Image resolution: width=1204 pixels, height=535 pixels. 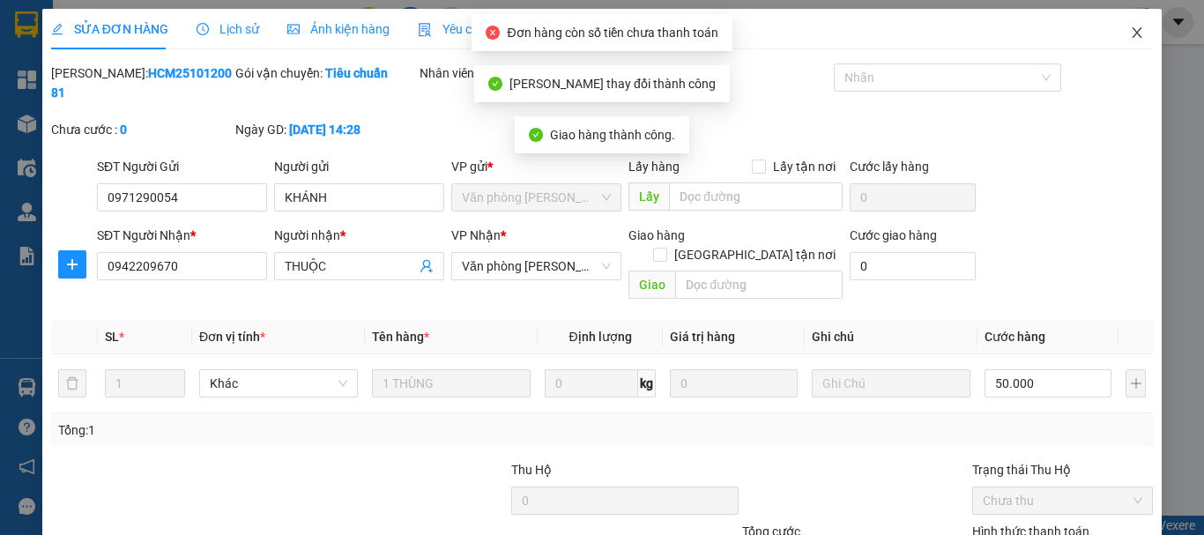 What do you see at coordinates (891, 383) in the screenshot?
I see `input: Ghi Chú` at bounding box center [891, 383].